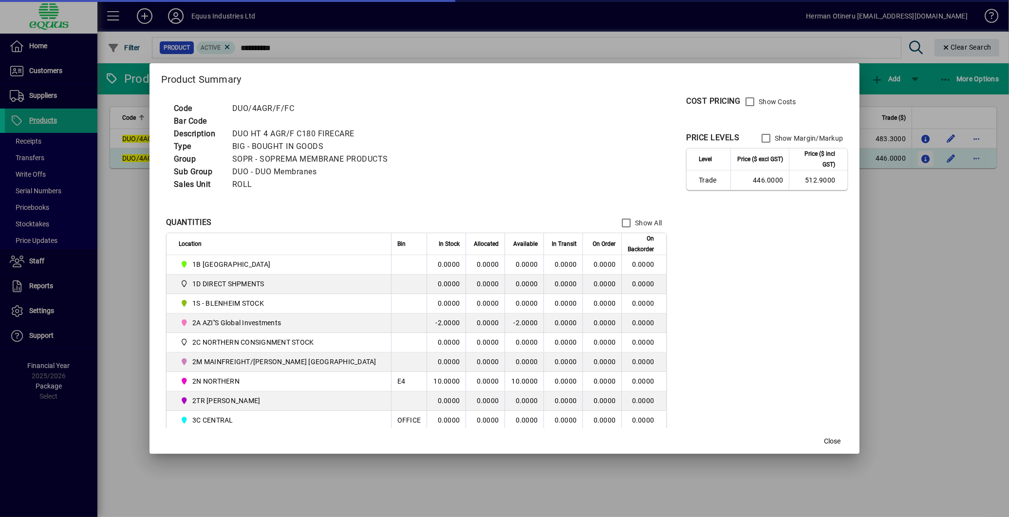  What do you see at coordinates (198, 147) in the screenshot?
I see `td: Type` at bounding box center [198, 147].